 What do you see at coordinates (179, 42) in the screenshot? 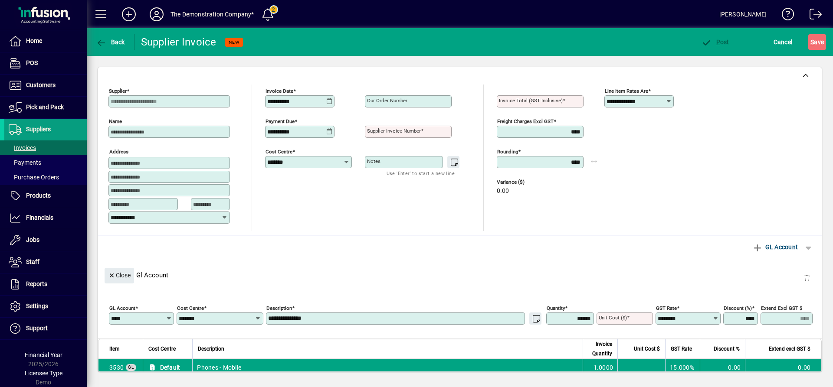
I see `div: Supplier Invoice` at bounding box center [179, 42].